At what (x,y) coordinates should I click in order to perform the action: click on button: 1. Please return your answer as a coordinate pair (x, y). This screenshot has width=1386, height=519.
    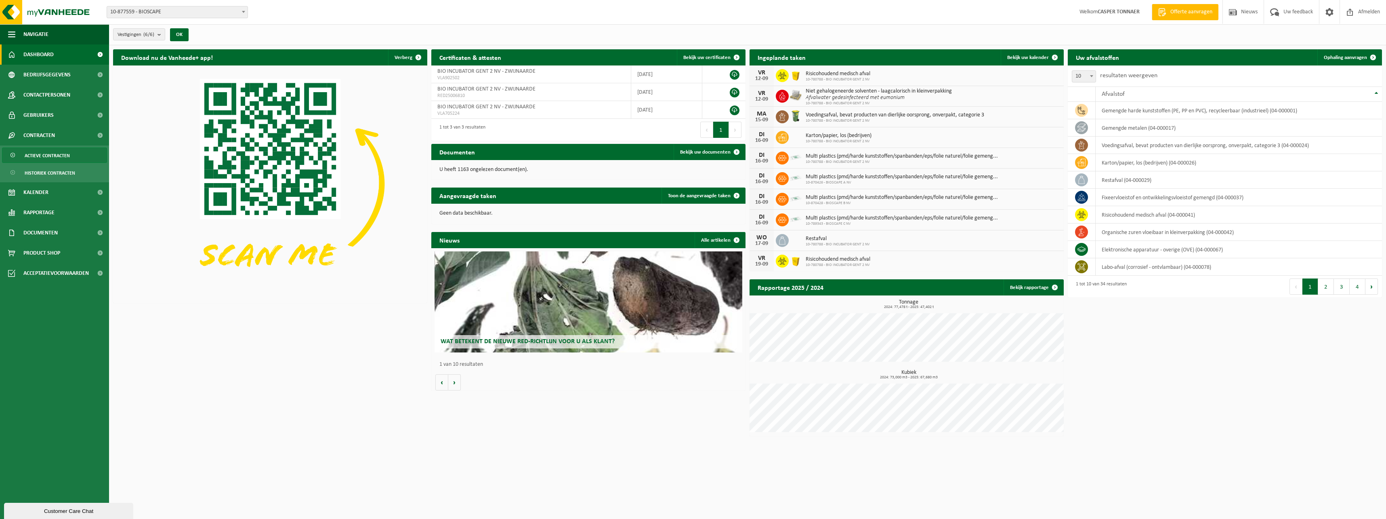
    Looking at the image, I should click on (721, 130).